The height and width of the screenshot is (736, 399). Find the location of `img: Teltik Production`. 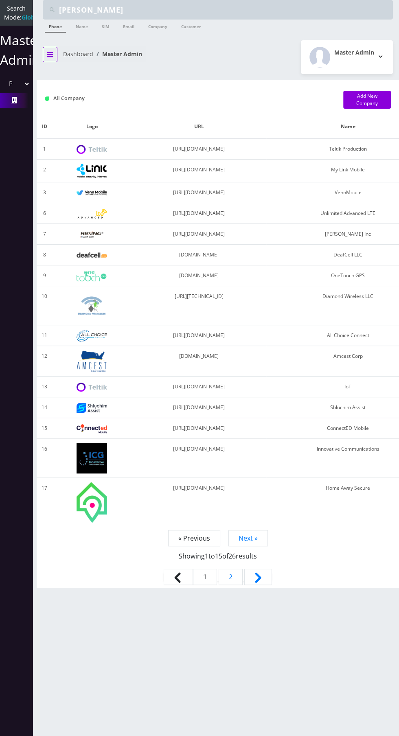

img: Teltik Production is located at coordinates (92, 149).